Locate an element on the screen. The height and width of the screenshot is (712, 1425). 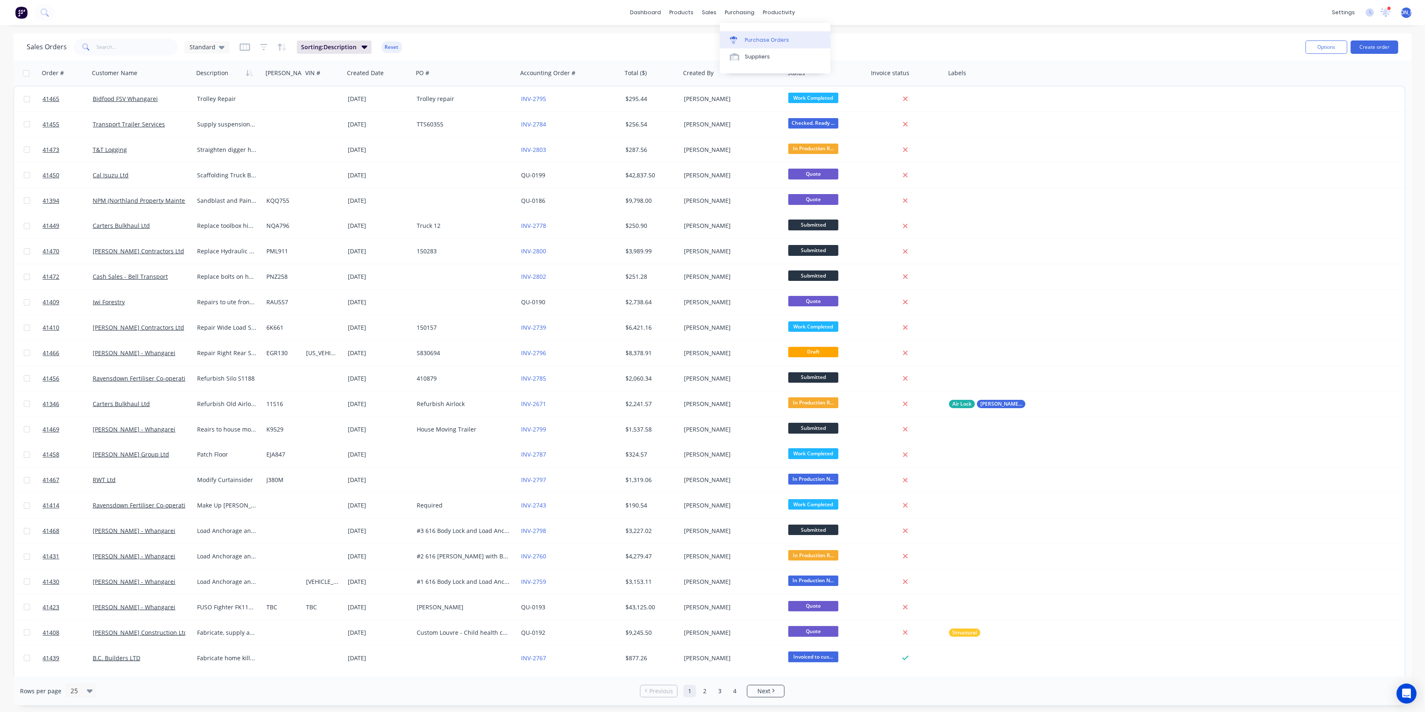
button: Reset is located at coordinates (392, 47).